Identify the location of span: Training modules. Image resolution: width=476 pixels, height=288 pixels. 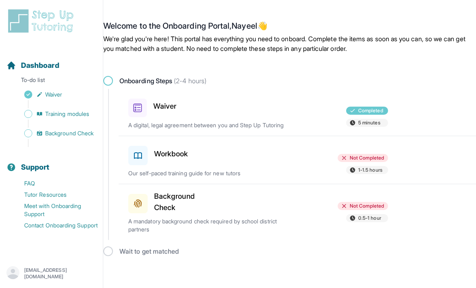
(67, 114).